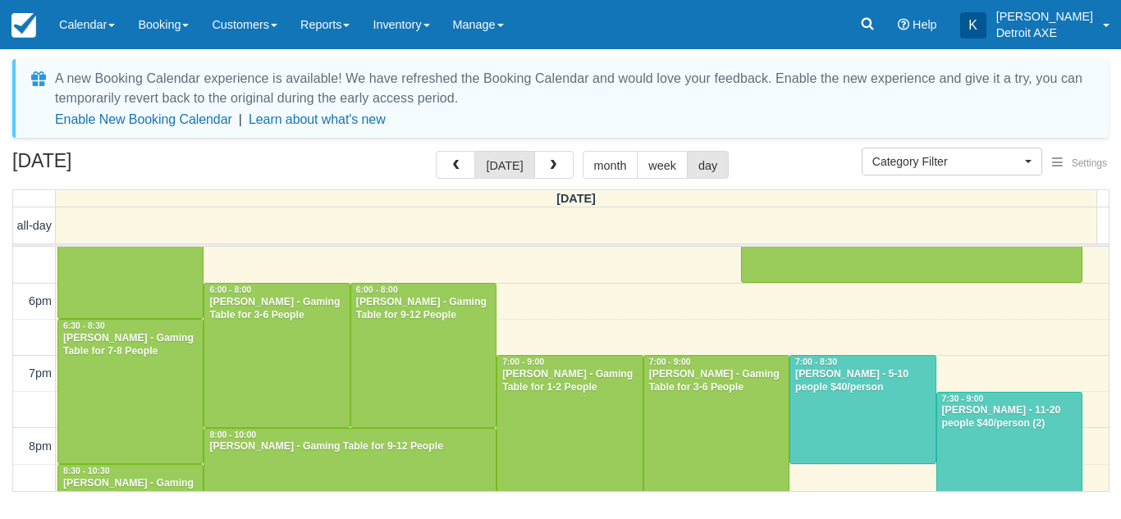 The width and height of the screenshot is (1121, 519). Describe the element at coordinates (1044, 33) in the screenshot. I see `p: Detroit AXE` at that location.